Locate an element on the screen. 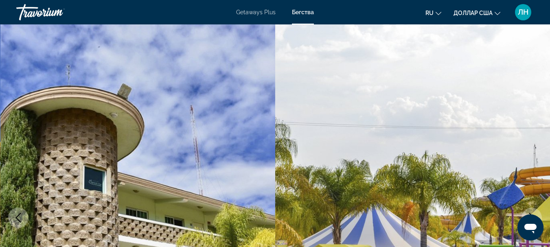 Image resolution: width=550 pixels, height=247 pixels. font: ru is located at coordinates (430, 13).